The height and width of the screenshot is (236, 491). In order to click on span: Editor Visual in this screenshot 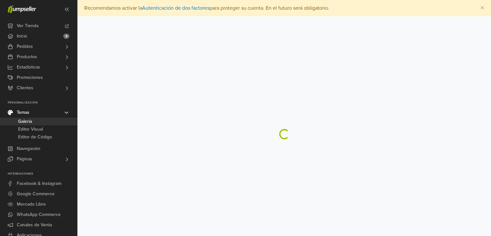, I will do `click(30, 129)`.